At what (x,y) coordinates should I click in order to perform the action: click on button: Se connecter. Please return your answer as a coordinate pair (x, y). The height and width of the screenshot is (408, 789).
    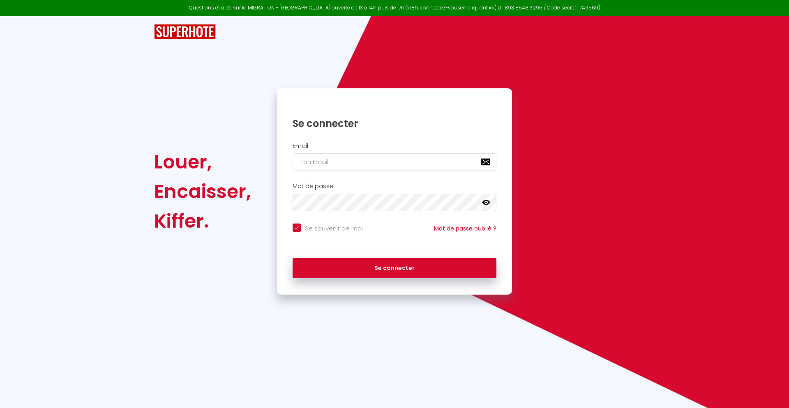
    Looking at the image, I should click on (394, 268).